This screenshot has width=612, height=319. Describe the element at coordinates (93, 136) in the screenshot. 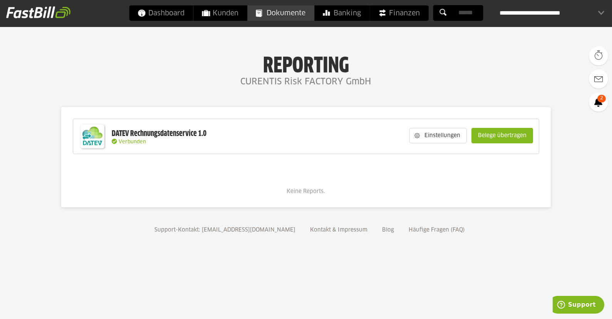

I see `img: DATEV-Datenservice Logo` at that location.